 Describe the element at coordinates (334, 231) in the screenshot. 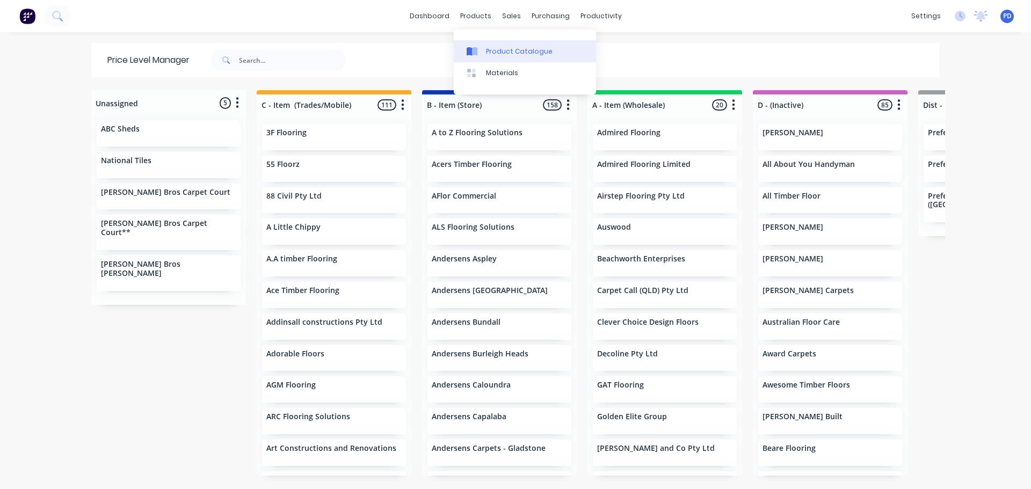

I see `div: A Little Chippy` at that location.